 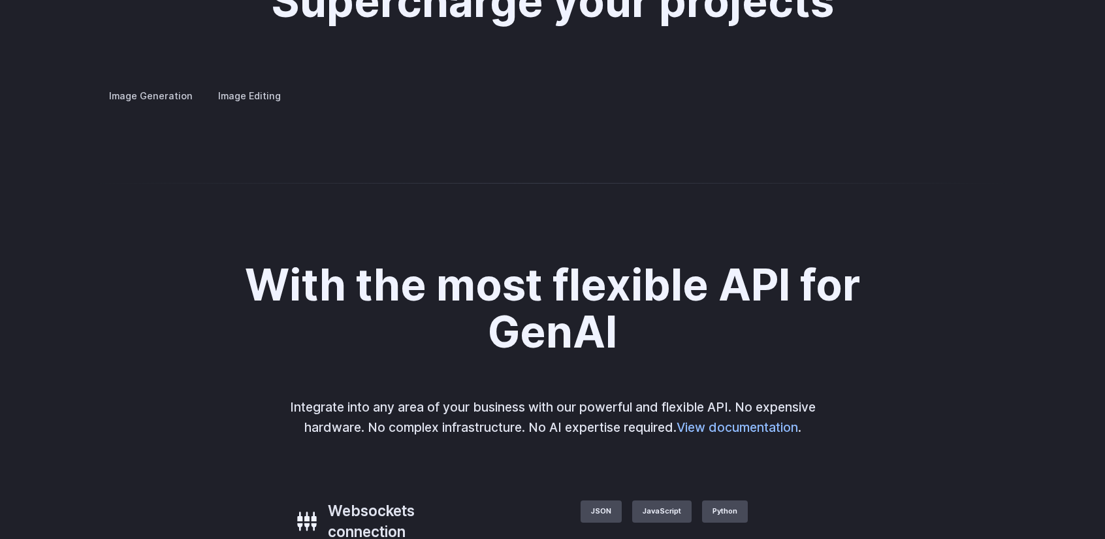 I want to click on label: Image Editing, so click(x=249, y=95).